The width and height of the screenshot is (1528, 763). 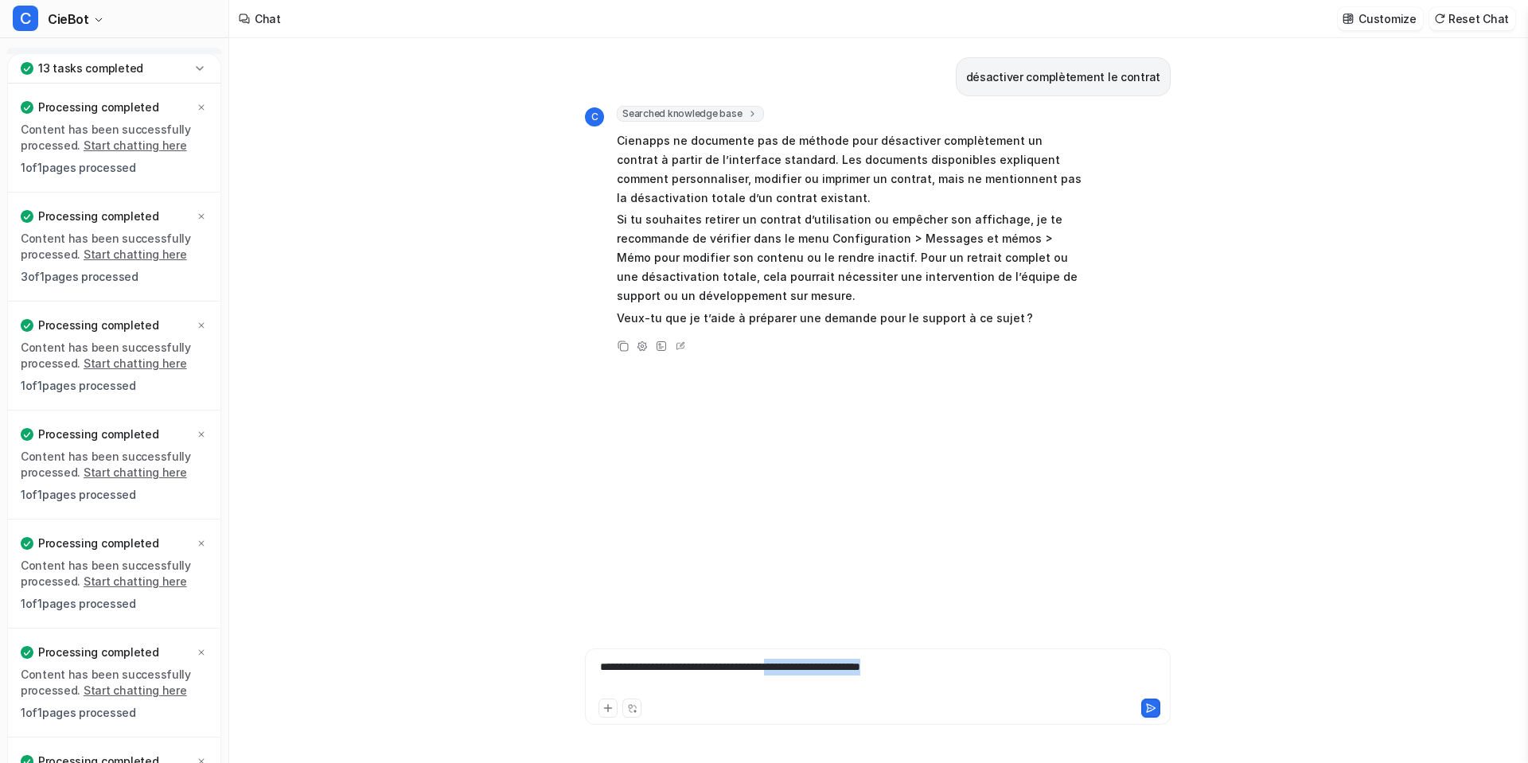 I want to click on p: 3 of 1 pages processed, so click(x=114, y=277).